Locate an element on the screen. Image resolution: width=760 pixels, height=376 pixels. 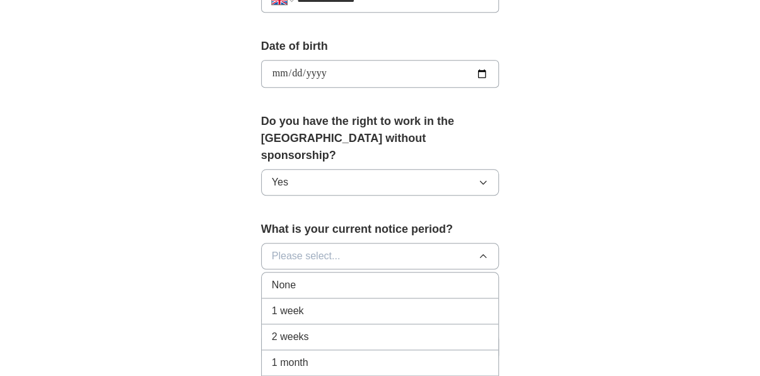
span: 2 weeks is located at coordinates (290, 337).